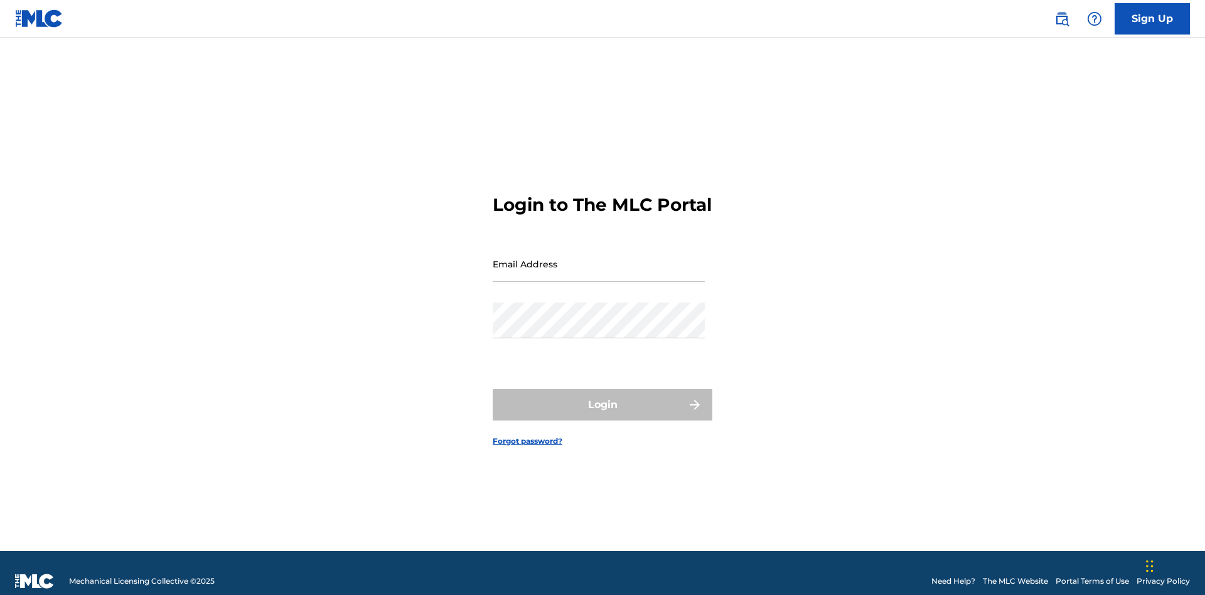  I want to click on img: help, so click(1095, 19).